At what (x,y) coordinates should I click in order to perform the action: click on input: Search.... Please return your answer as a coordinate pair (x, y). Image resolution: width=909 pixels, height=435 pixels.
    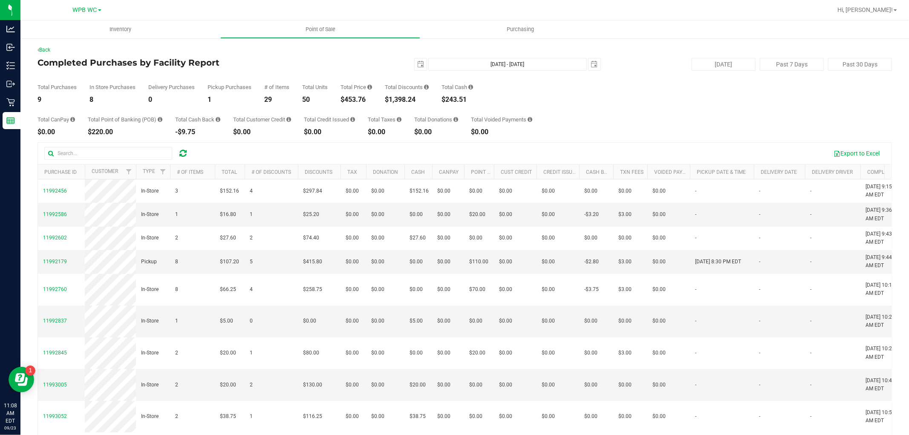
    Looking at the image, I should click on (108, 153).